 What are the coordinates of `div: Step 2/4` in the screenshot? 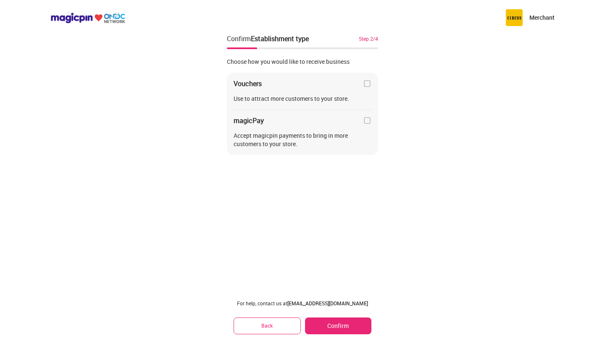 It's located at (369, 39).